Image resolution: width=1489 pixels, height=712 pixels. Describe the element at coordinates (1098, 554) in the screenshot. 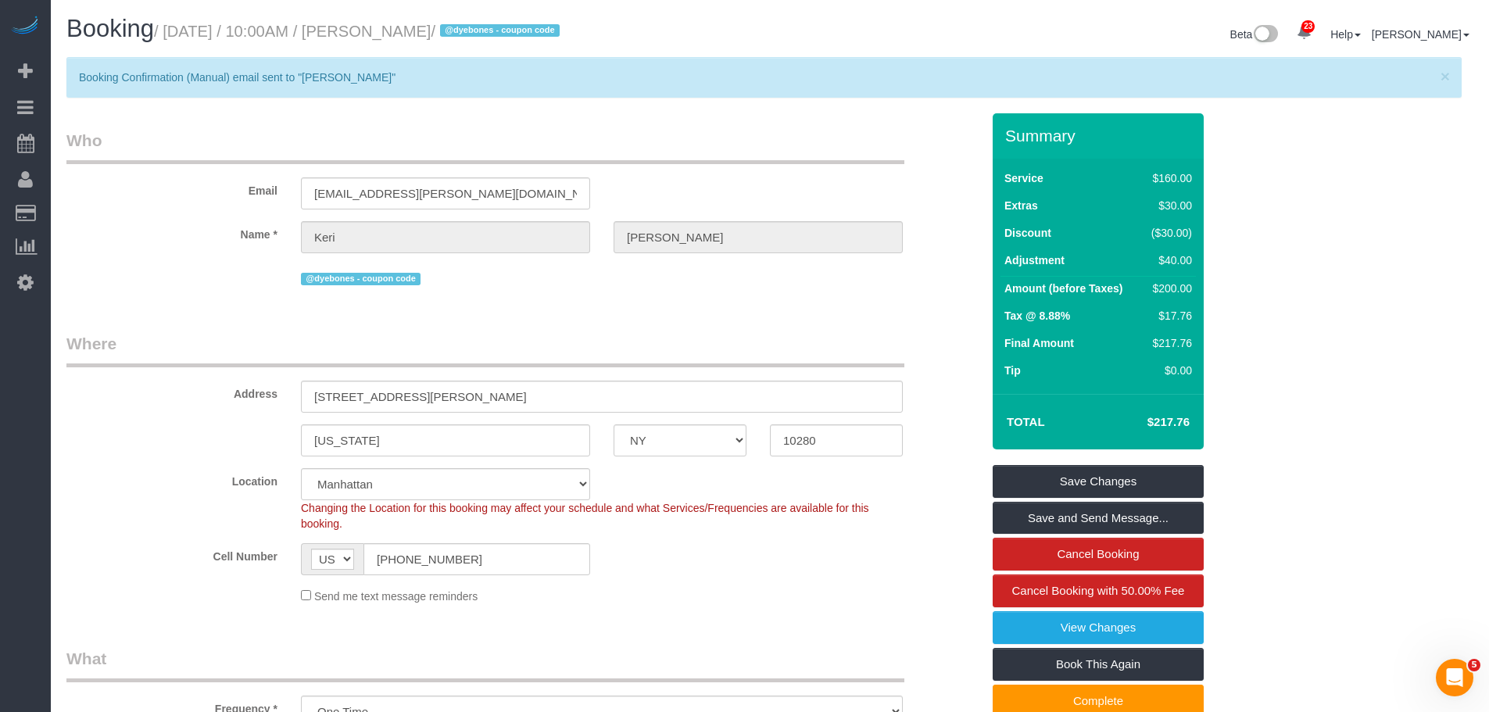

I see `a: Cancel Booking` at that location.